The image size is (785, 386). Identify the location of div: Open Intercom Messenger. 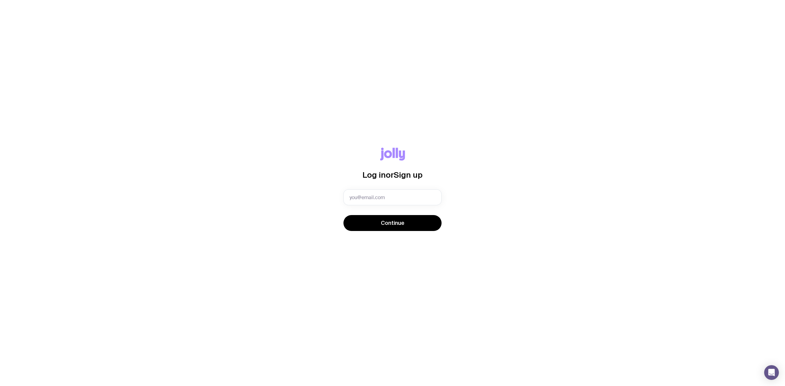
(771, 373).